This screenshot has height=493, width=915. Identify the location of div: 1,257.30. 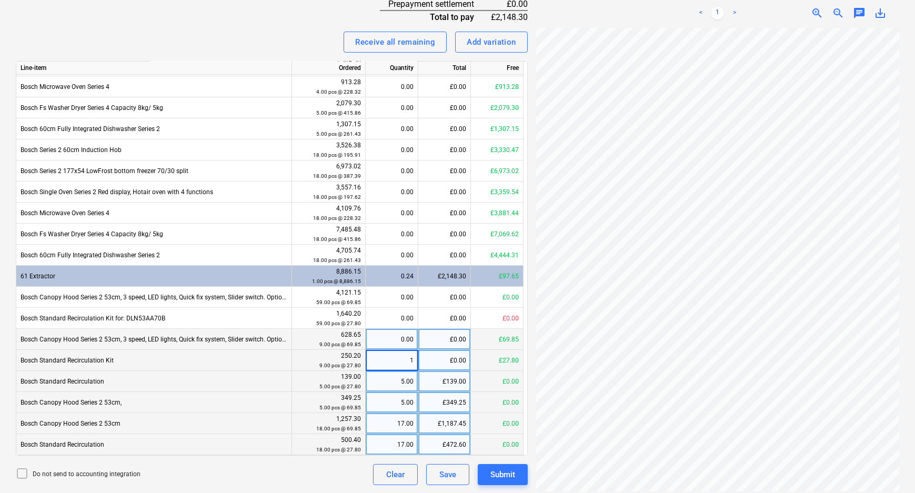
(328, 424).